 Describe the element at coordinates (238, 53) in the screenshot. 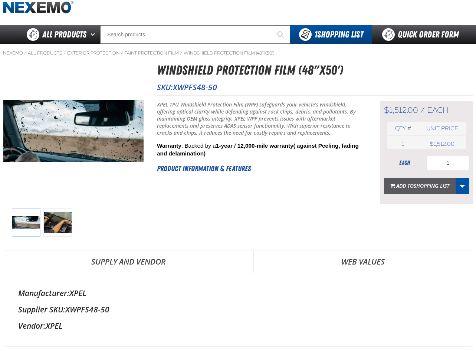

I see `nav: Breadcrumbs` at that location.